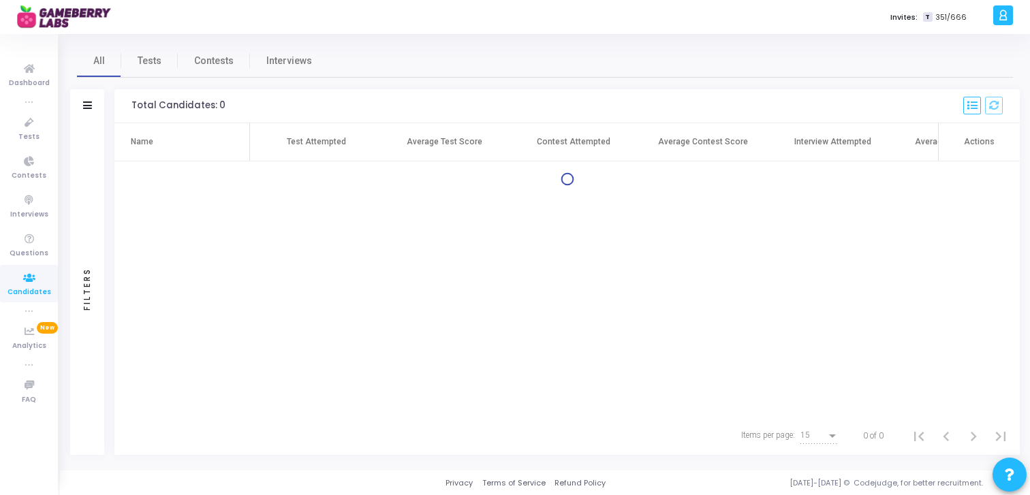  I want to click on a: Privacy, so click(459, 483).